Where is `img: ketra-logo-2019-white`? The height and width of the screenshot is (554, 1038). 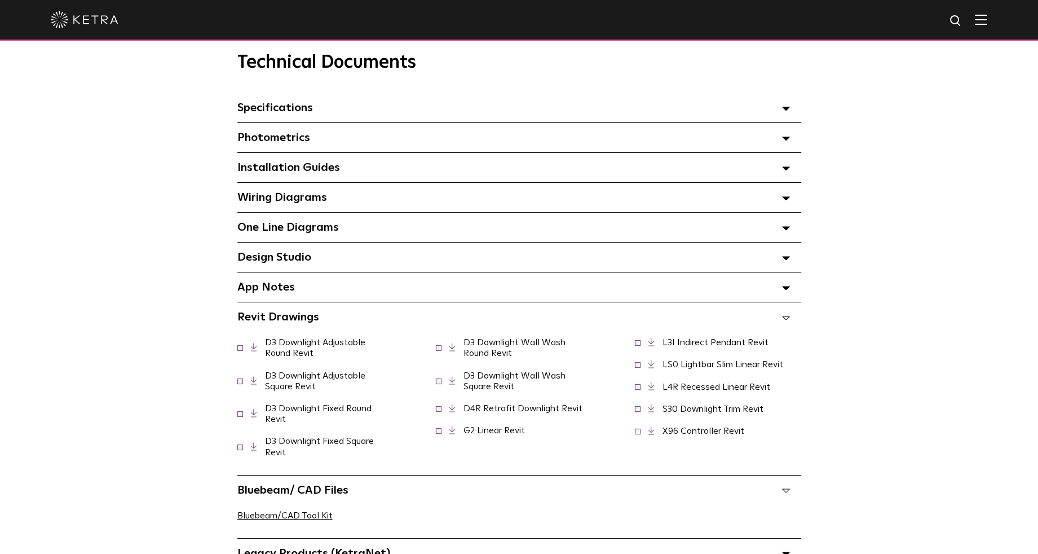
img: ketra-logo-2019-white is located at coordinates (85, 20).